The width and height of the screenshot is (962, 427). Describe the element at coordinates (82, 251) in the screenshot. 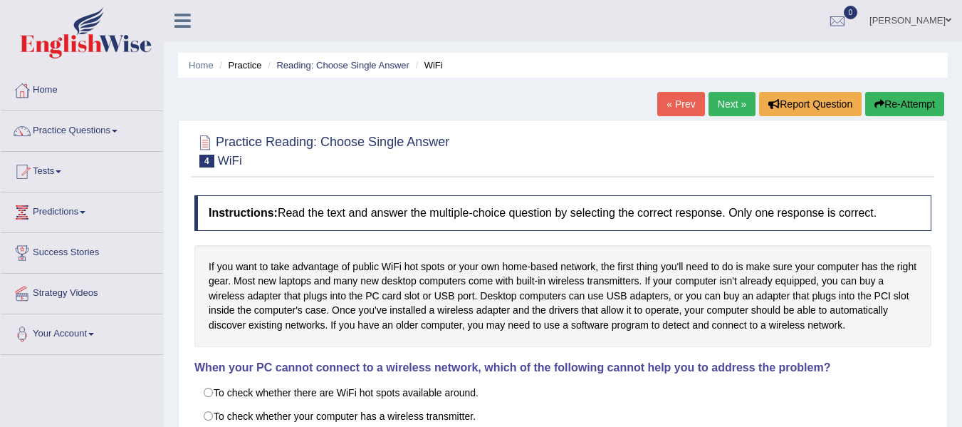

I see `a: Success Stories` at that location.